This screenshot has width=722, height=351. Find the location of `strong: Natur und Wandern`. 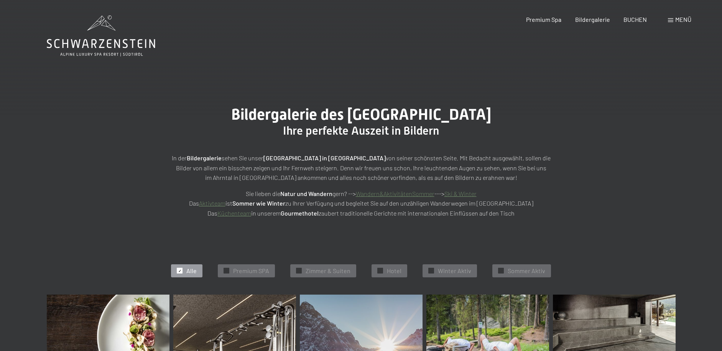

strong: Natur und Wandern is located at coordinates (306, 193).